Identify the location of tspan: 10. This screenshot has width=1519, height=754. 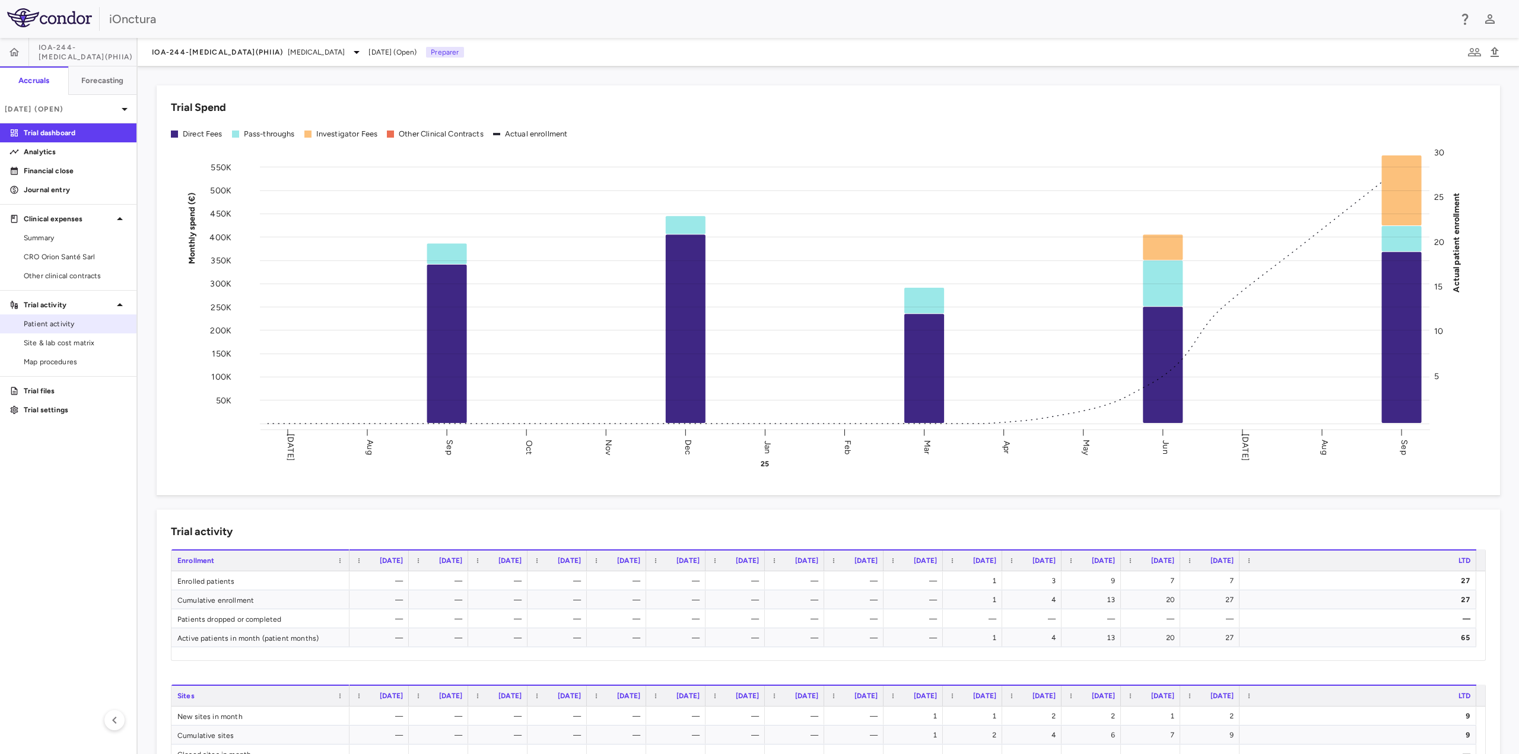
(1438, 331).